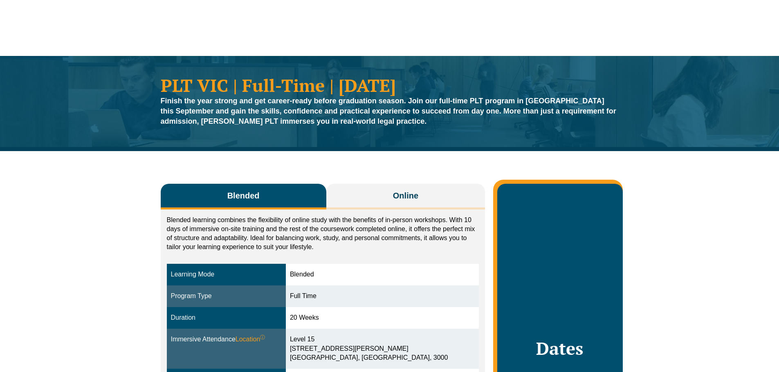 This screenshot has width=779, height=372. What do you see at coordinates (226, 296) in the screenshot?
I see `div: Program Type` at bounding box center [226, 296].